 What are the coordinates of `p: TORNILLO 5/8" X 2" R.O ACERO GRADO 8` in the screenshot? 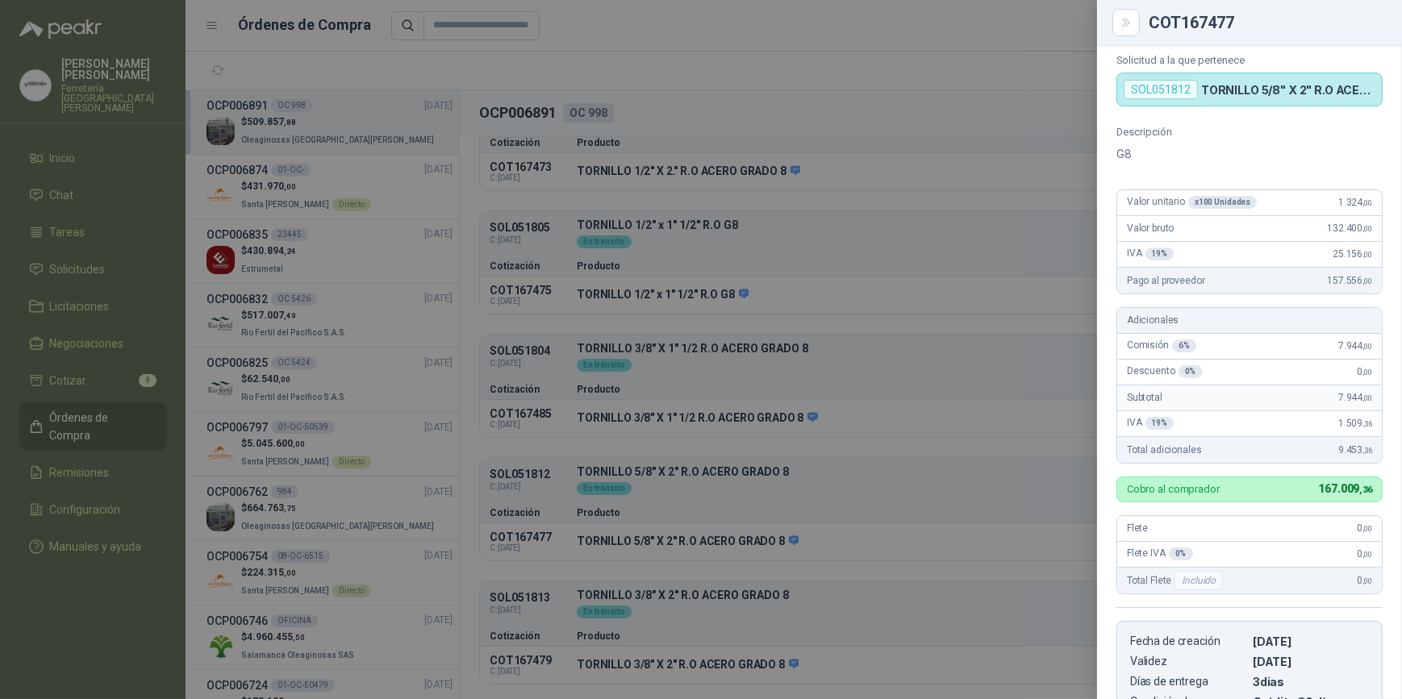 It's located at (1288, 90).